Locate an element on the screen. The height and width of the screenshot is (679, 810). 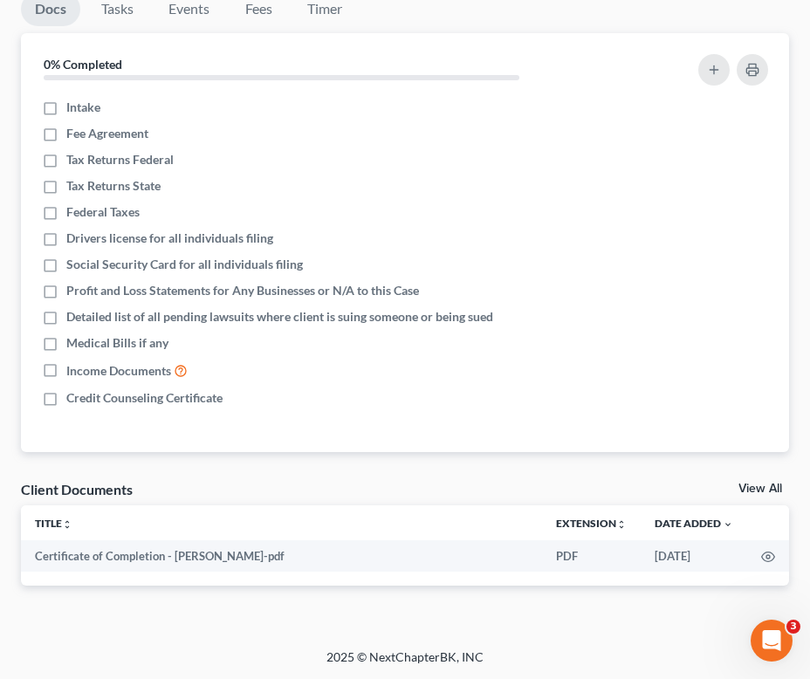
td: PDF is located at coordinates (591, 556).